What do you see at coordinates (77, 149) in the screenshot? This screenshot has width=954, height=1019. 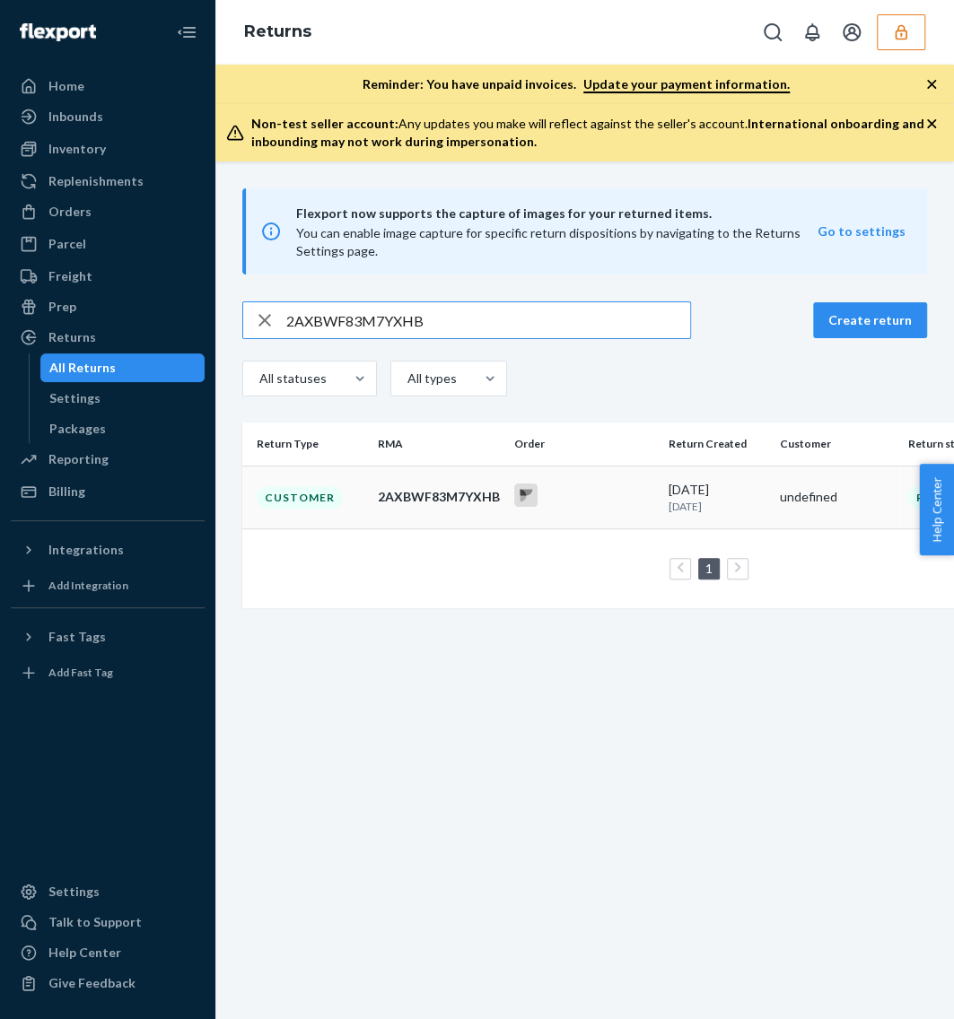 I see `div: Inventory` at bounding box center [77, 149].